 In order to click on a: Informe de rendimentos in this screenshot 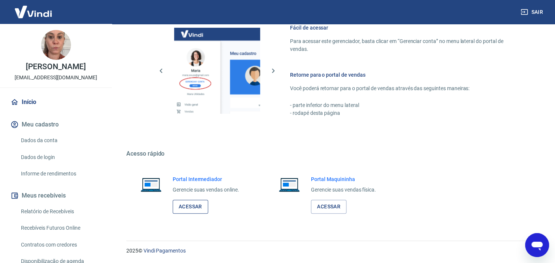, I will do `click(60, 173)`.